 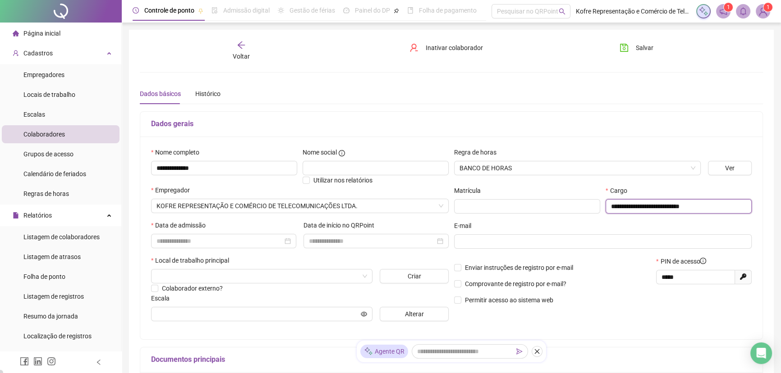 What do you see at coordinates (37, 215) in the screenshot?
I see `span: Relatórios` at bounding box center [37, 215].